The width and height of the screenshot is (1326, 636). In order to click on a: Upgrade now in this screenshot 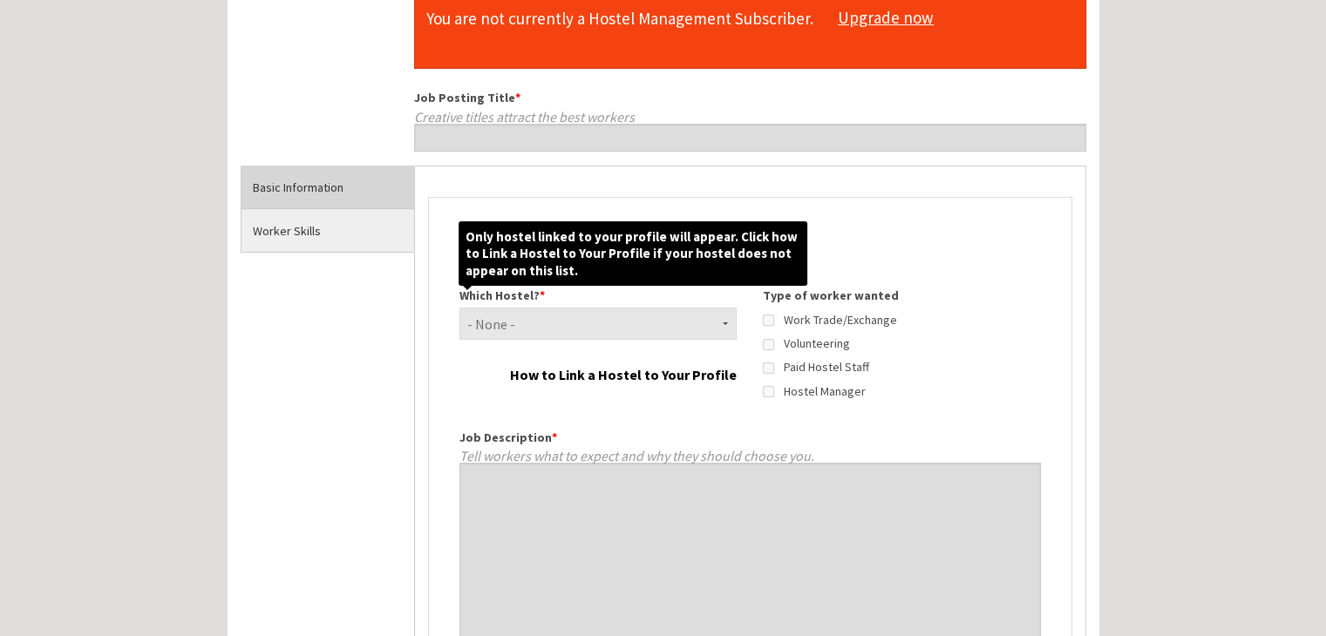, I will do `click(886, 18)`.